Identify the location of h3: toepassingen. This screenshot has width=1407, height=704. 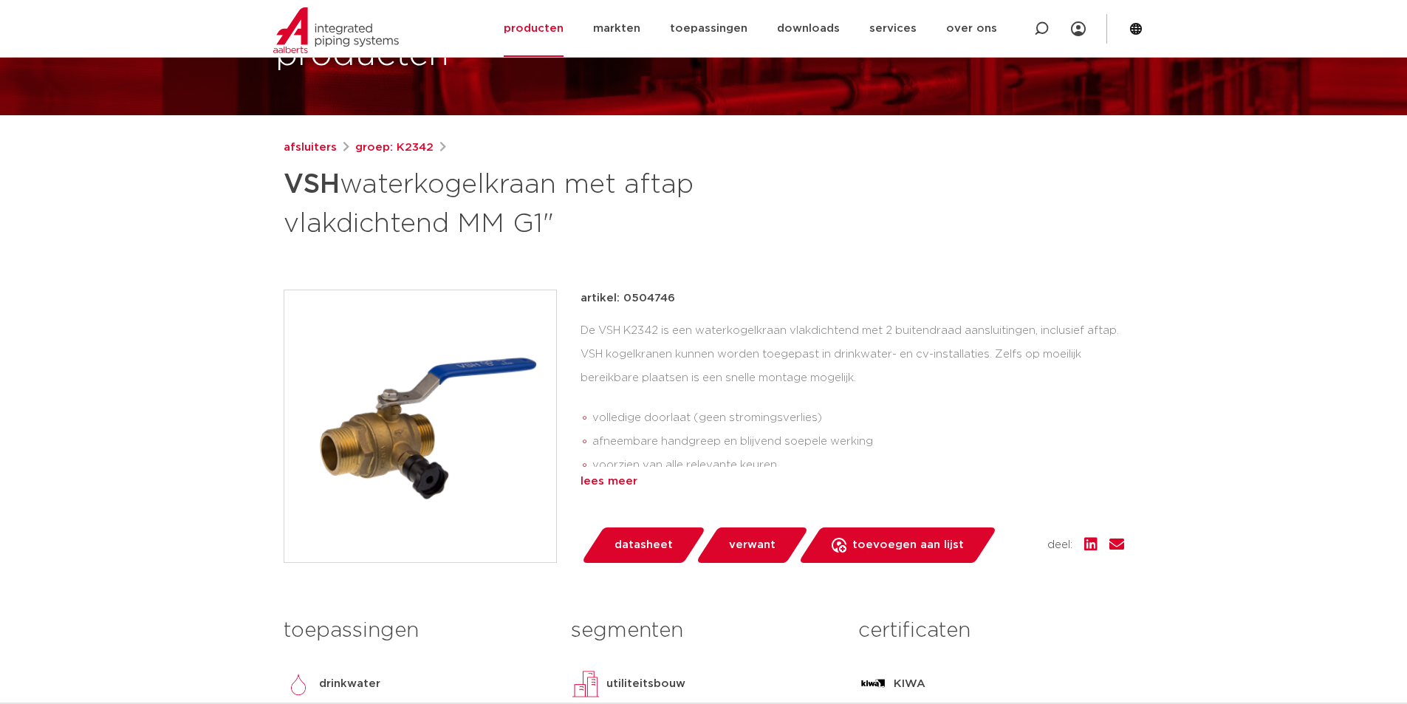
(416, 631).